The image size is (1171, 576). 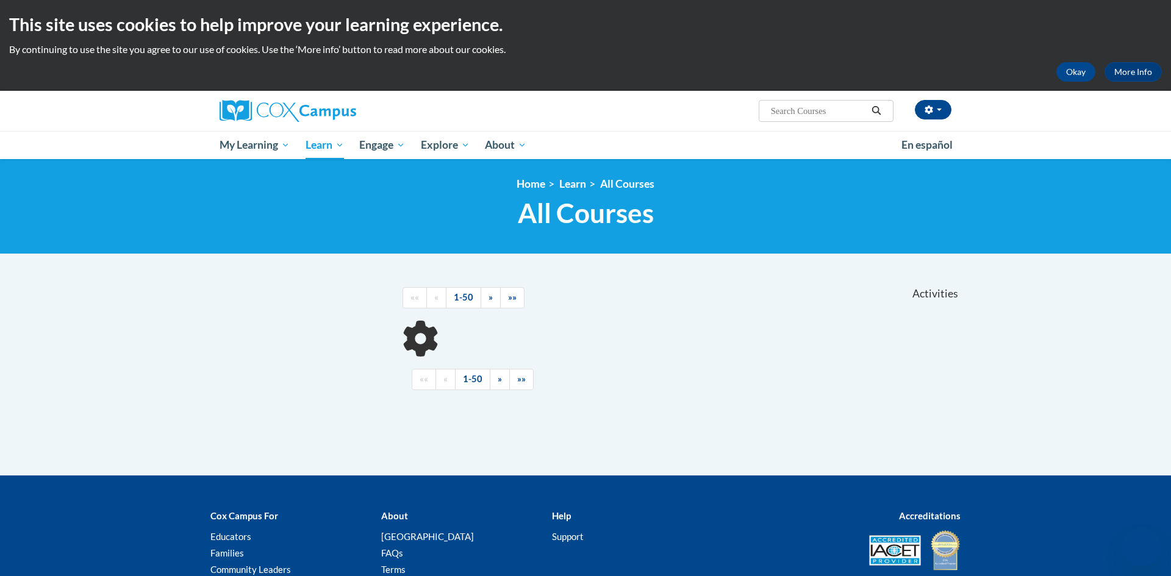 What do you see at coordinates (227, 553) in the screenshot?
I see `a: Families` at bounding box center [227, 553].